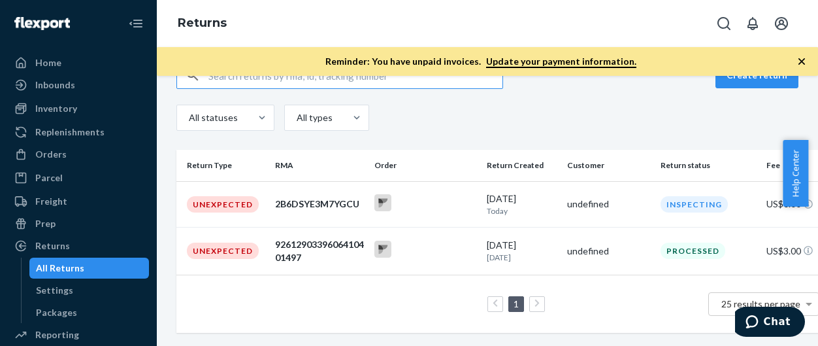 The height and width of the screenshot is (346, 818). I want to click on div: Home, so click(48, 63).